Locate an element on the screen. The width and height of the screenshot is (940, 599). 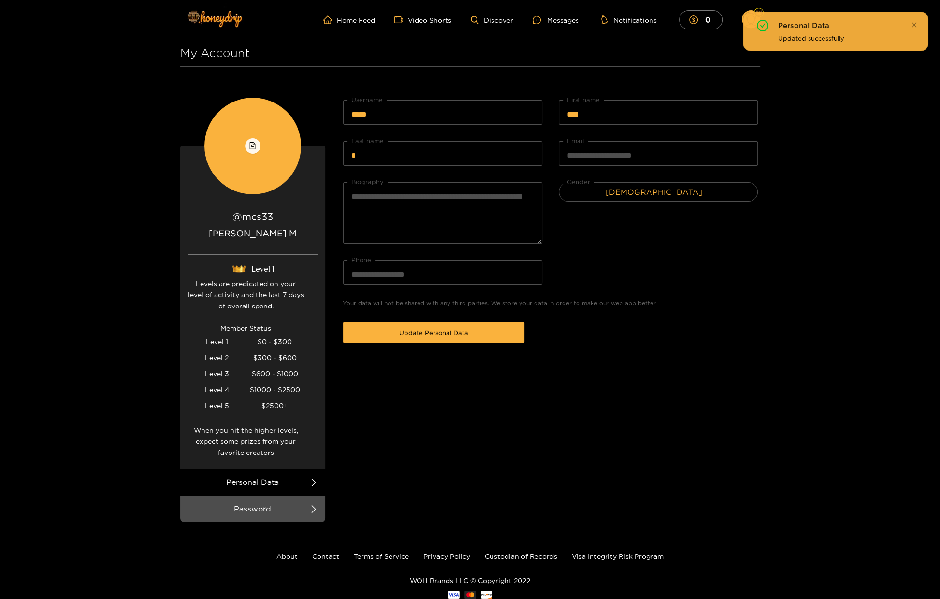
a: Visa Integrity Risk Program is located at coordinates (618, 556).